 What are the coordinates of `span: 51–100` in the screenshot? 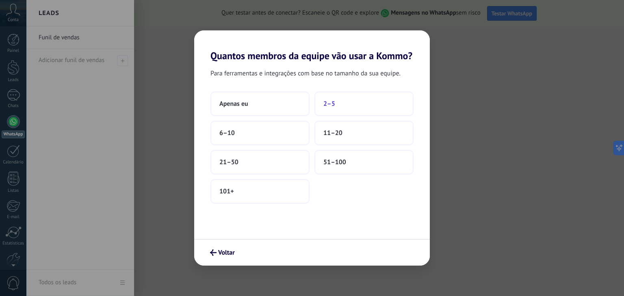 It's located at (335, 162).